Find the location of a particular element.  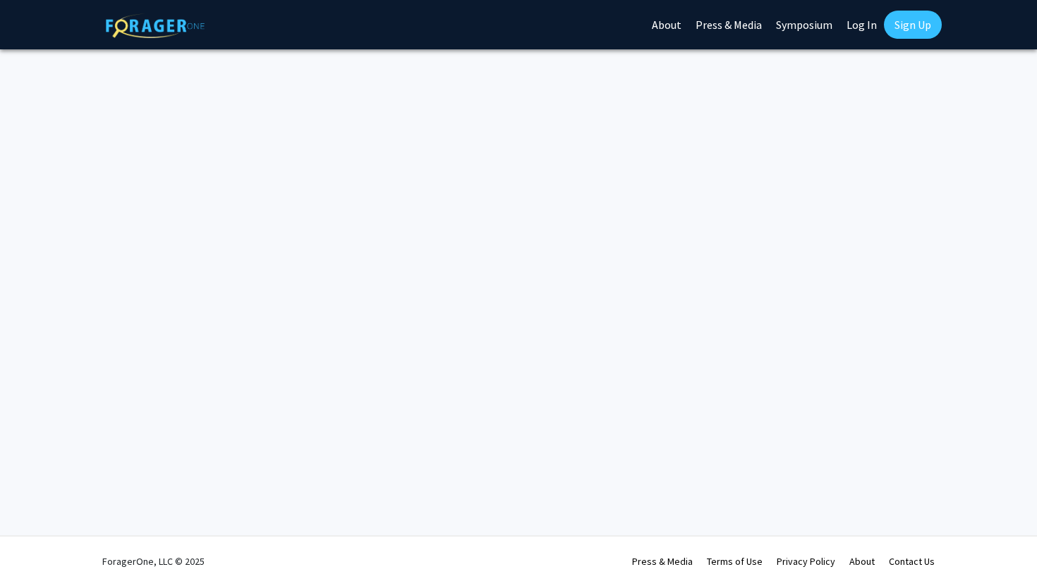

div: ForagerOne, LLC © 2025 is located at coordinates (153, 562).